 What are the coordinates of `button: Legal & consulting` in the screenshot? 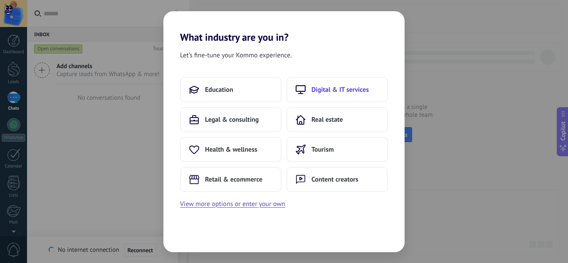 It's located at (231, 120).